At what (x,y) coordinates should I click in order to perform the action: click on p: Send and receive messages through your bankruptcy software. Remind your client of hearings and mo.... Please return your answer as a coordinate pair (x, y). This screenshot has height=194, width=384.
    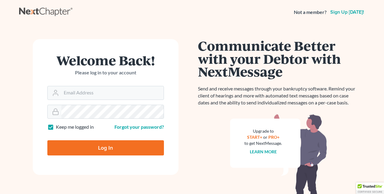
    Looking at the image, I should click on (279, 96).